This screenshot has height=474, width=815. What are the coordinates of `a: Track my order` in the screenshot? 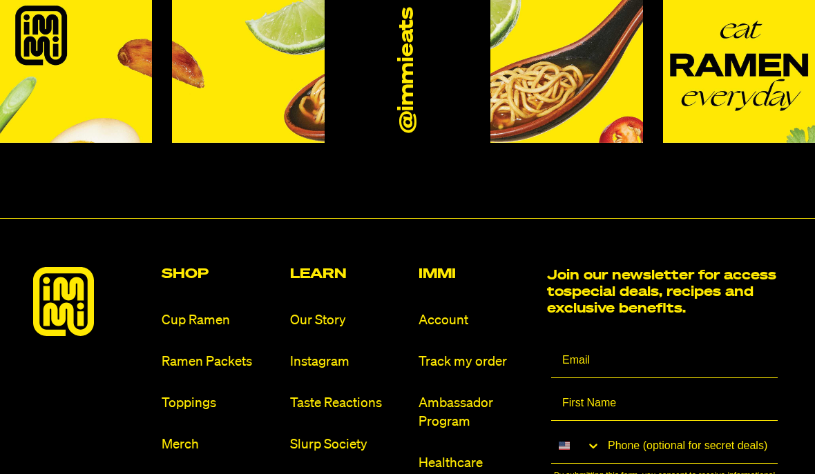 It's located at (477, 362).